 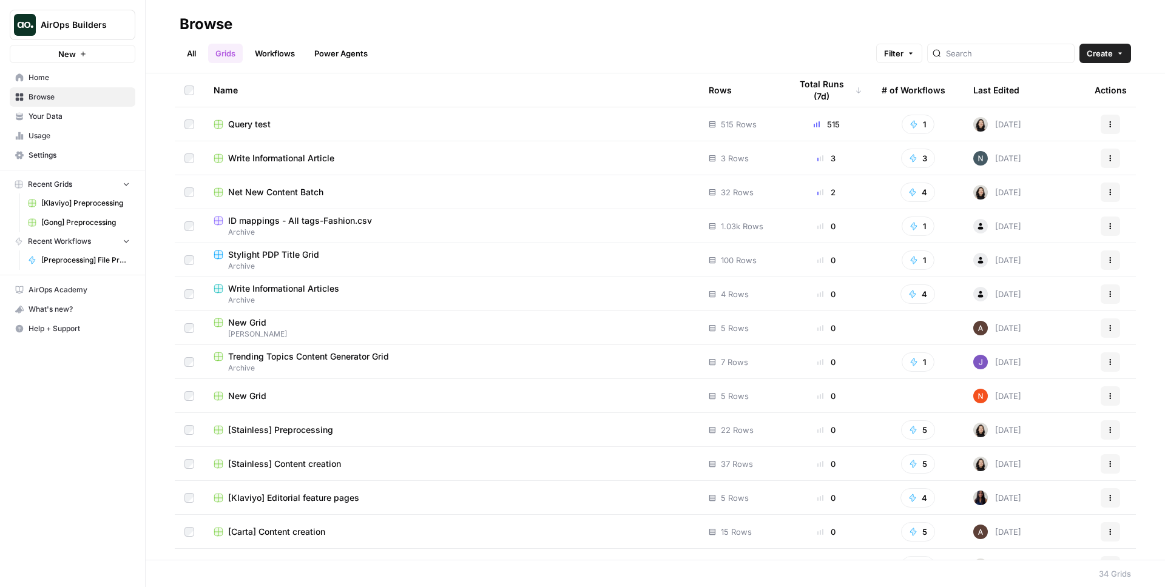 I want to click on a: [Carta] Preprocessing, so click(x=452, y=566).